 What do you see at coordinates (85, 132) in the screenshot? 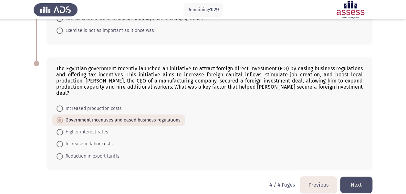
I see `span: Higher interest rates` at bounding box center [85, 132].